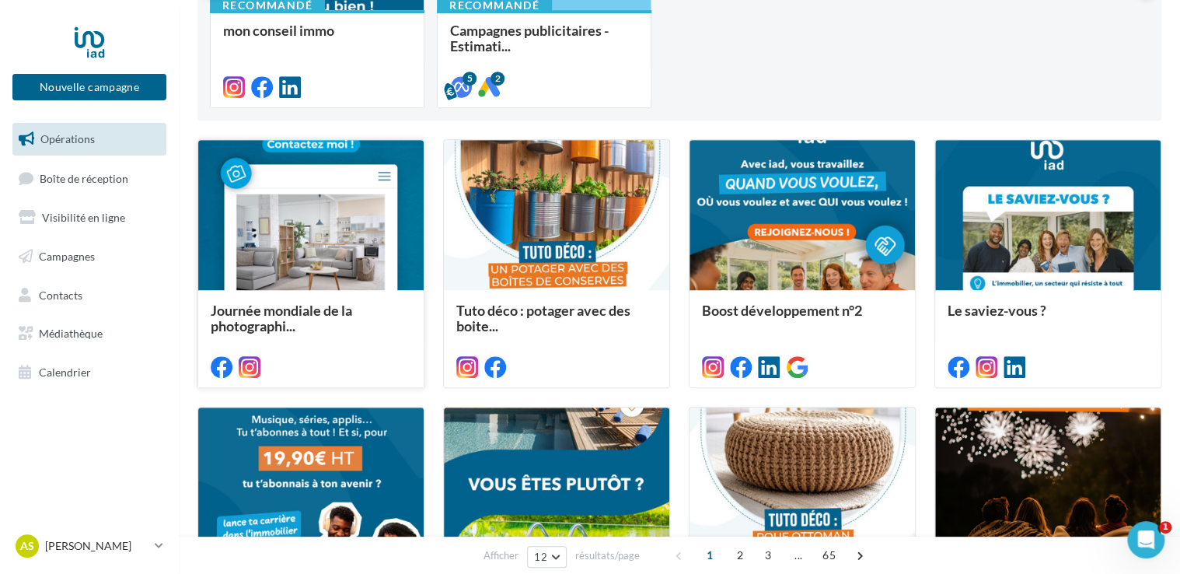  I want to click on span: Campagnes publicitaires - Estimati..., so click(529, 38).